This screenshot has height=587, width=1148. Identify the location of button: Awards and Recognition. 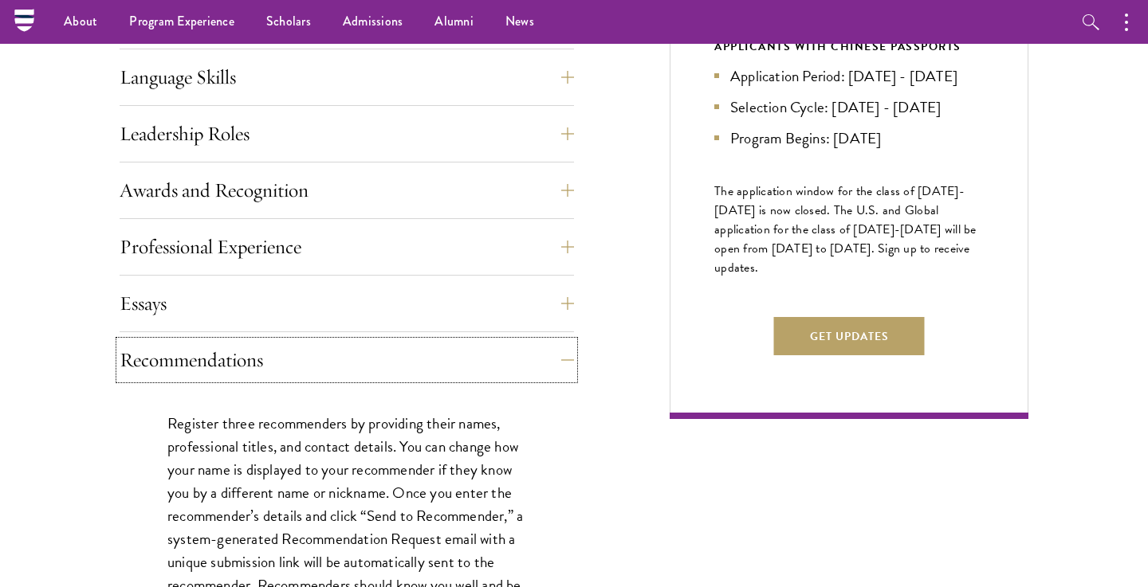
(347, 191).